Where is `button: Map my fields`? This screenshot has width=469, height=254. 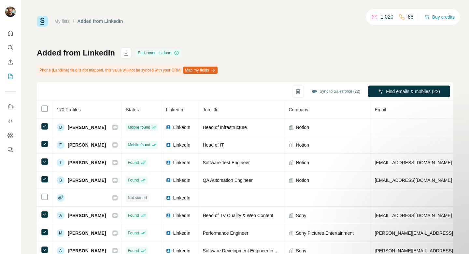
button: Map my fields is located at coordinates (200, 70).